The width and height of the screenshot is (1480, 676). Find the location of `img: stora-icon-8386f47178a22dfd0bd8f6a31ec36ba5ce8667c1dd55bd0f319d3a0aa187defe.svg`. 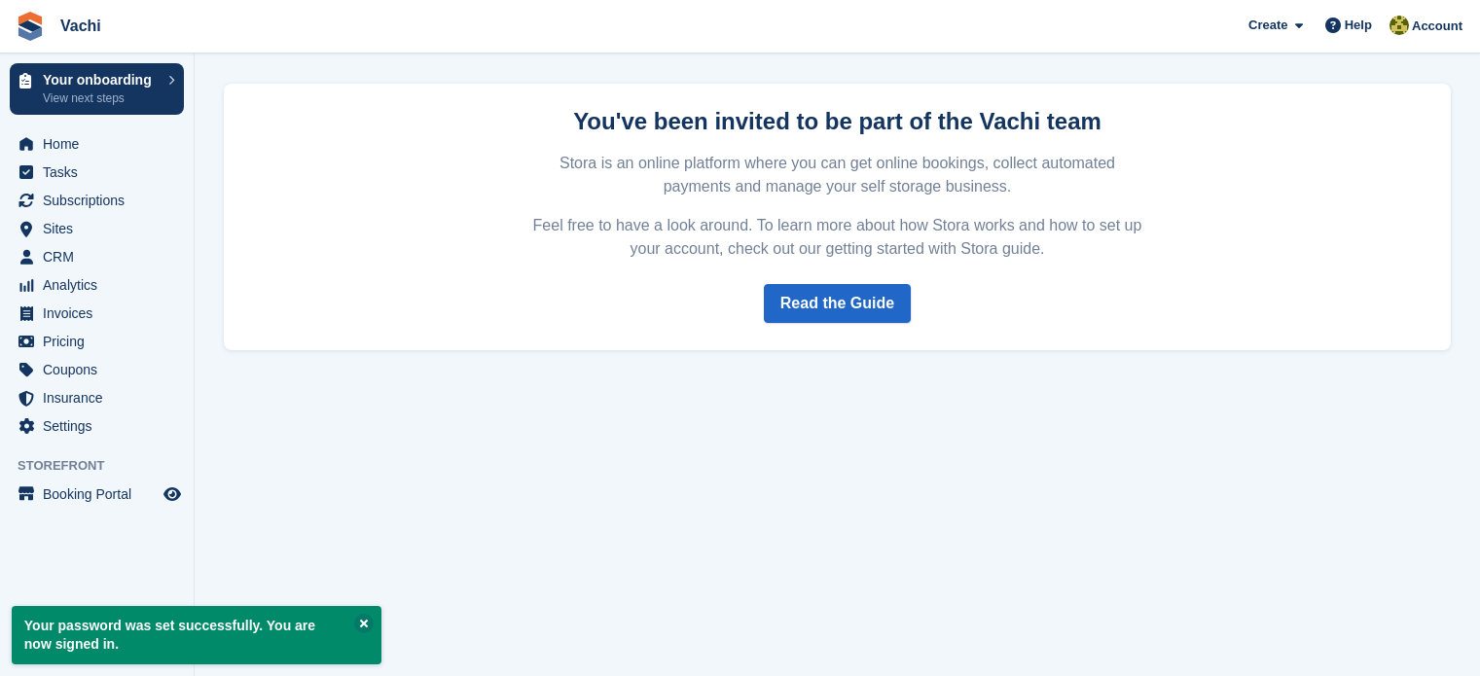

img: stora-icon-8386f47178a22dfd0bd8f6a31ec36ba5ce8667c1dd55bd0f319d3a0aa187defe.svg is located at coordinates (30, 26).